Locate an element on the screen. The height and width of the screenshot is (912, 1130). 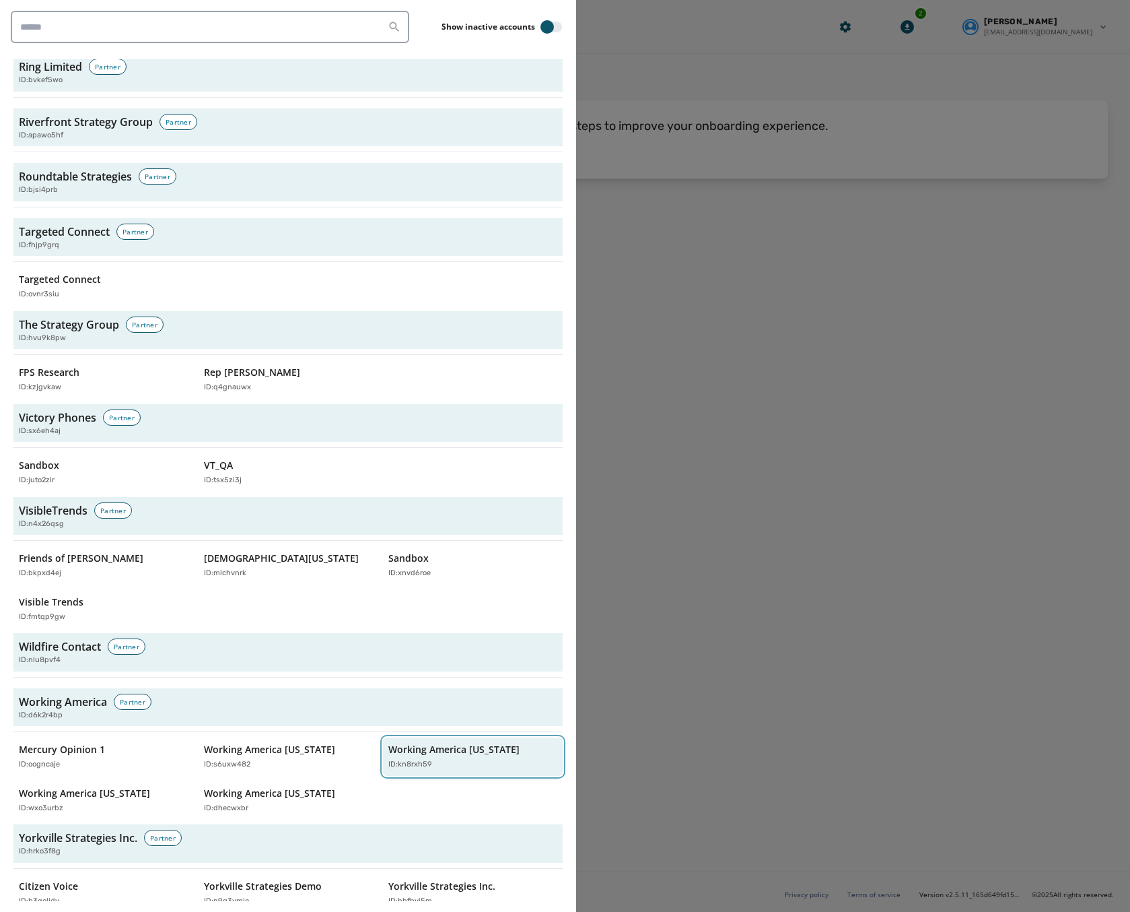
button: Targeted ConnectPartnerID:fhjp9grq is located at coordinates (288, 237).